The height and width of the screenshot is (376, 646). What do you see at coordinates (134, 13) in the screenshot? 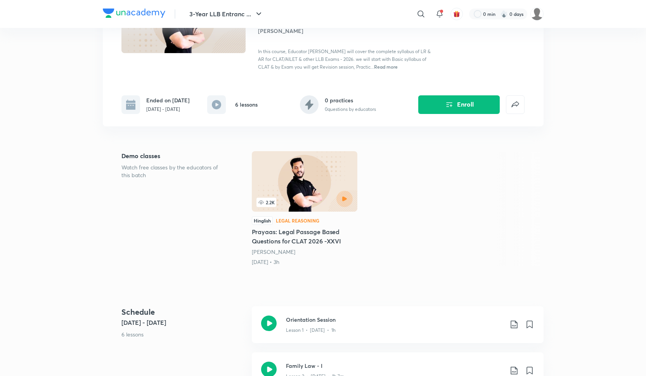
I see `img: Company Logo` at bounding box center [134, 13].